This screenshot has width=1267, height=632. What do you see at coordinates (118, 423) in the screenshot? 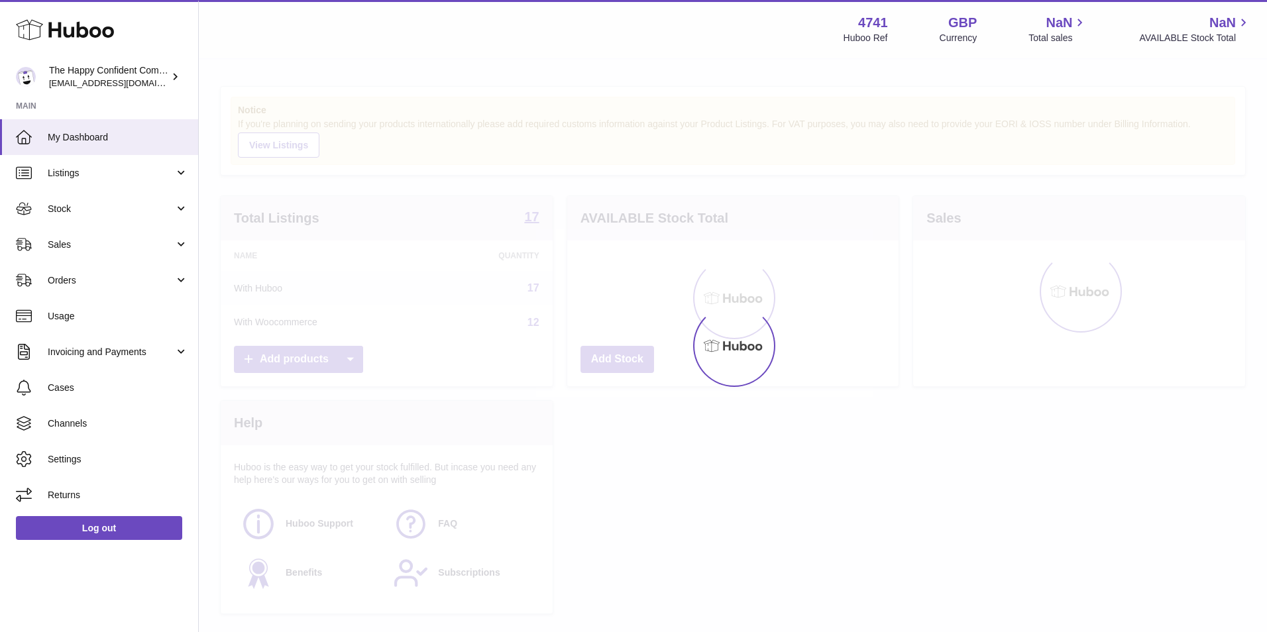
I see `span: Channels` at bounding box center [118, 423].